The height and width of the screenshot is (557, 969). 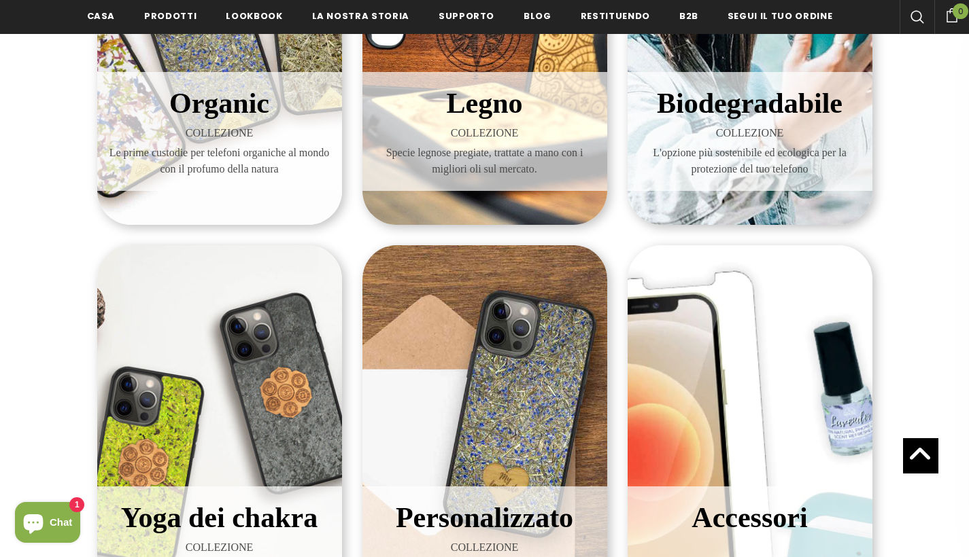 I want to click on span: 0, so click(x=960, y=11).